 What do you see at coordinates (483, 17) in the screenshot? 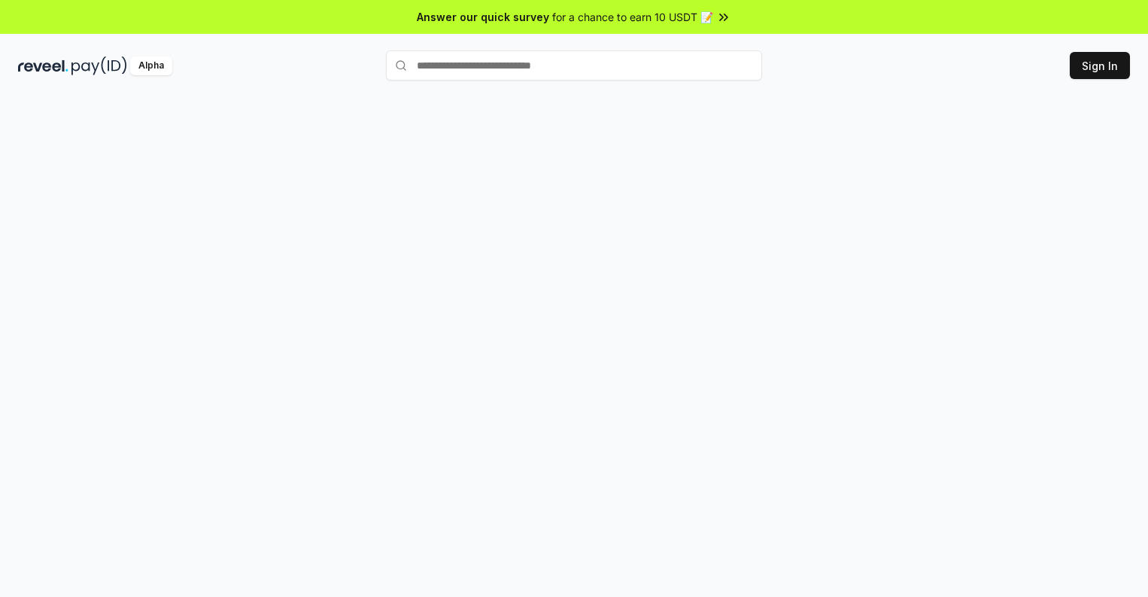
I see `span: Answer our quick survey` at bounding box center [483, 17].